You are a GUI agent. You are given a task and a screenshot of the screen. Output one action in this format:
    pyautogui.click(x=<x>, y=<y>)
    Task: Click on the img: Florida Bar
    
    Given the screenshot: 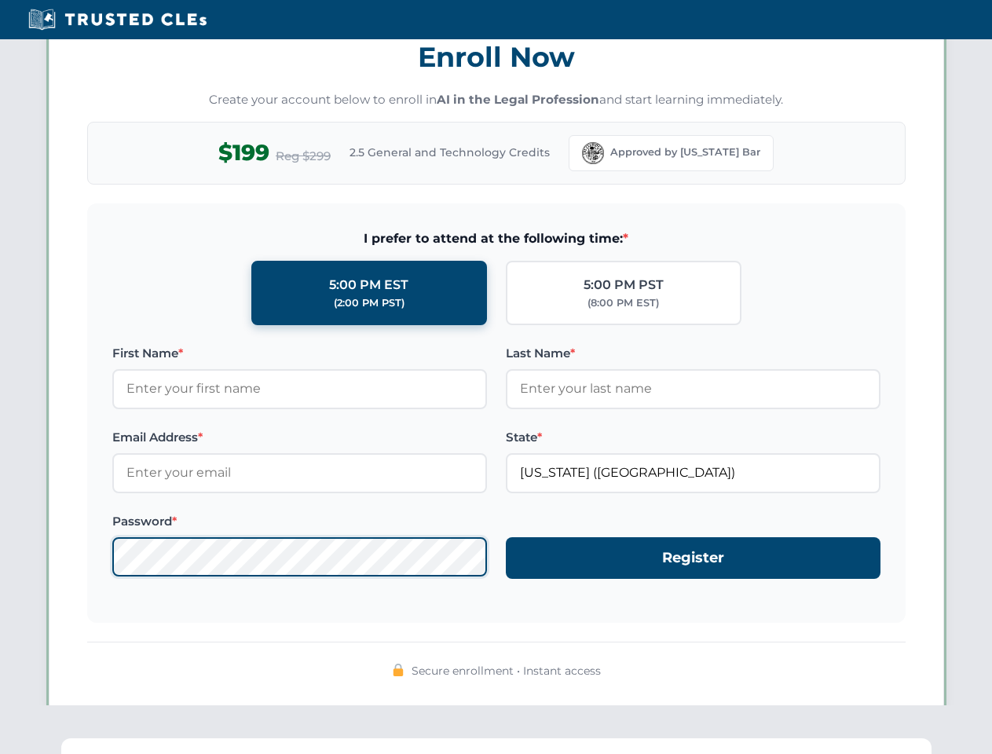 What is the action you would take?
    pyautogui.click(x=593, y=153)
    